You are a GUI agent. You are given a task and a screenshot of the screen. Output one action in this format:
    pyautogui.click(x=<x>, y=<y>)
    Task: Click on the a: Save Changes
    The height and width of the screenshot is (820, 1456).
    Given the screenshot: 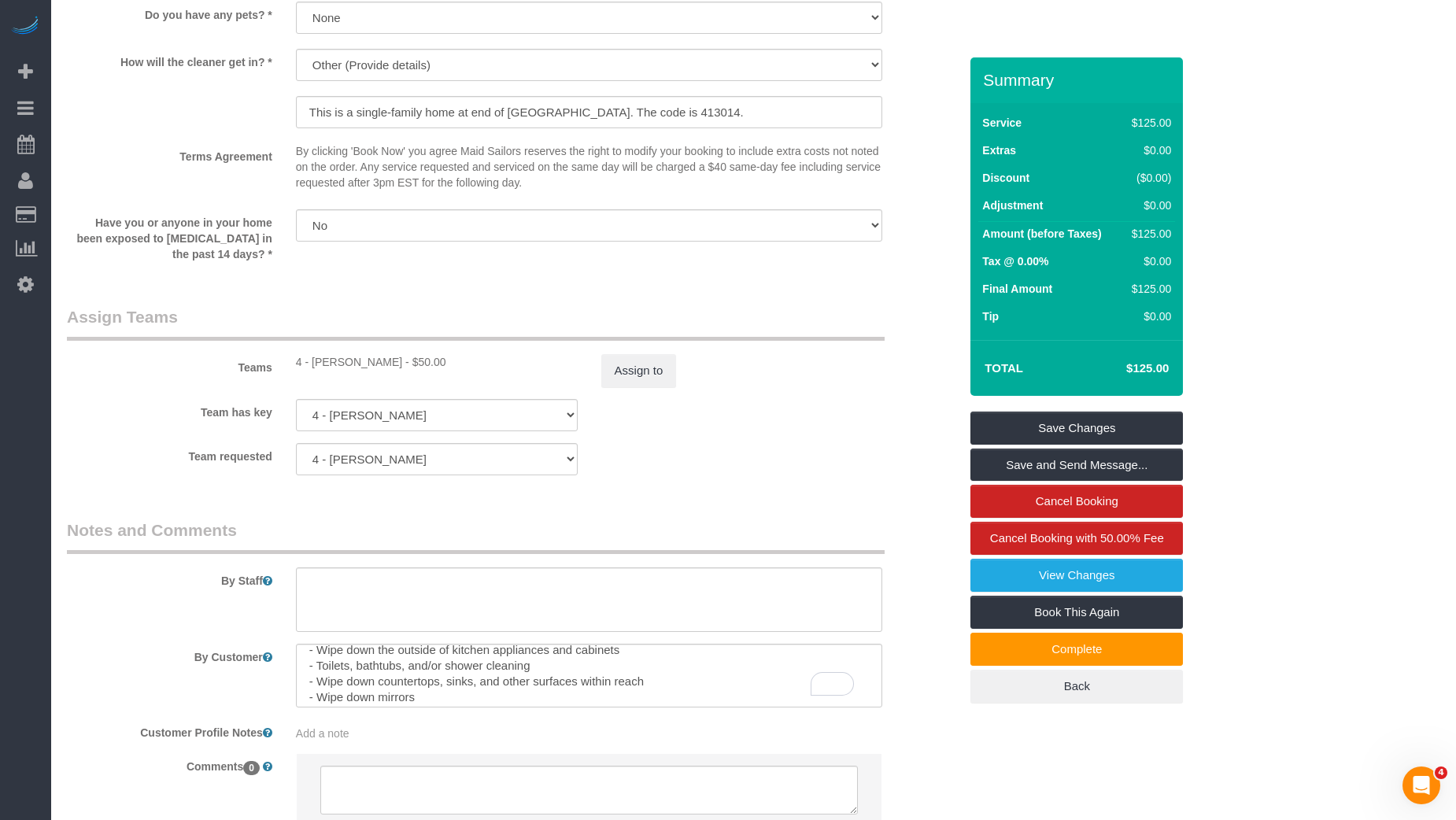 What is the action you would take?
    pyautogui.click(x=1077, y=429)
    